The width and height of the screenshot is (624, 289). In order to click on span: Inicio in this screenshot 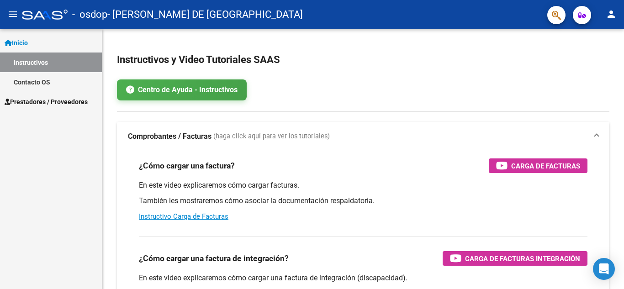, I will do `click(16, 43)`.